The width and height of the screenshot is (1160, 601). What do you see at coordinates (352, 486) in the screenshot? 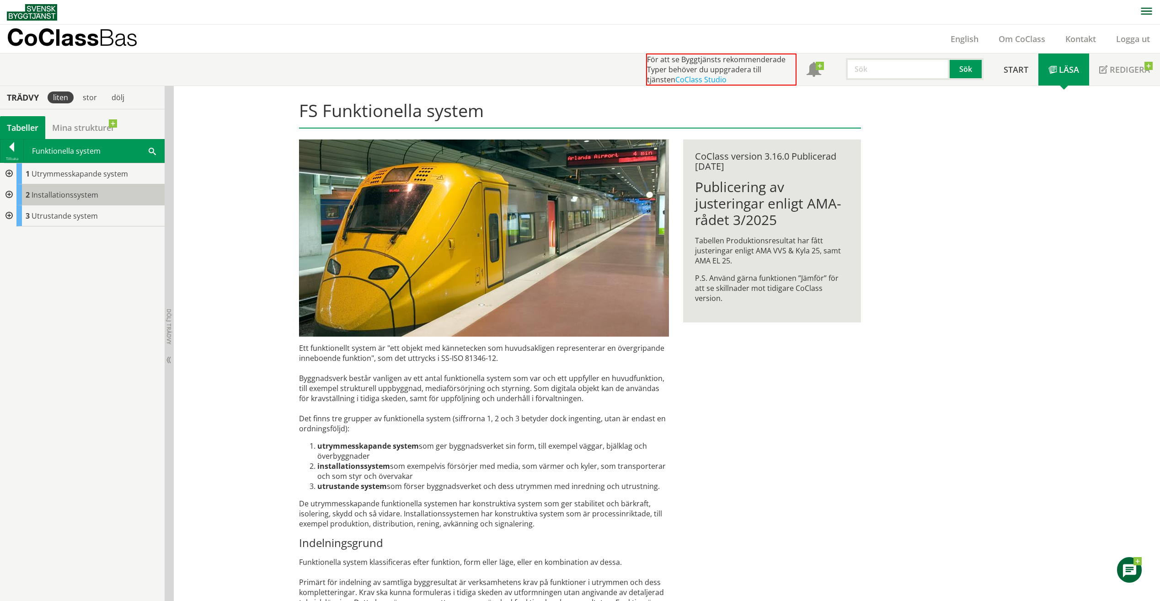
I see `strong: utrustande system` at bounding box center [352, 486].